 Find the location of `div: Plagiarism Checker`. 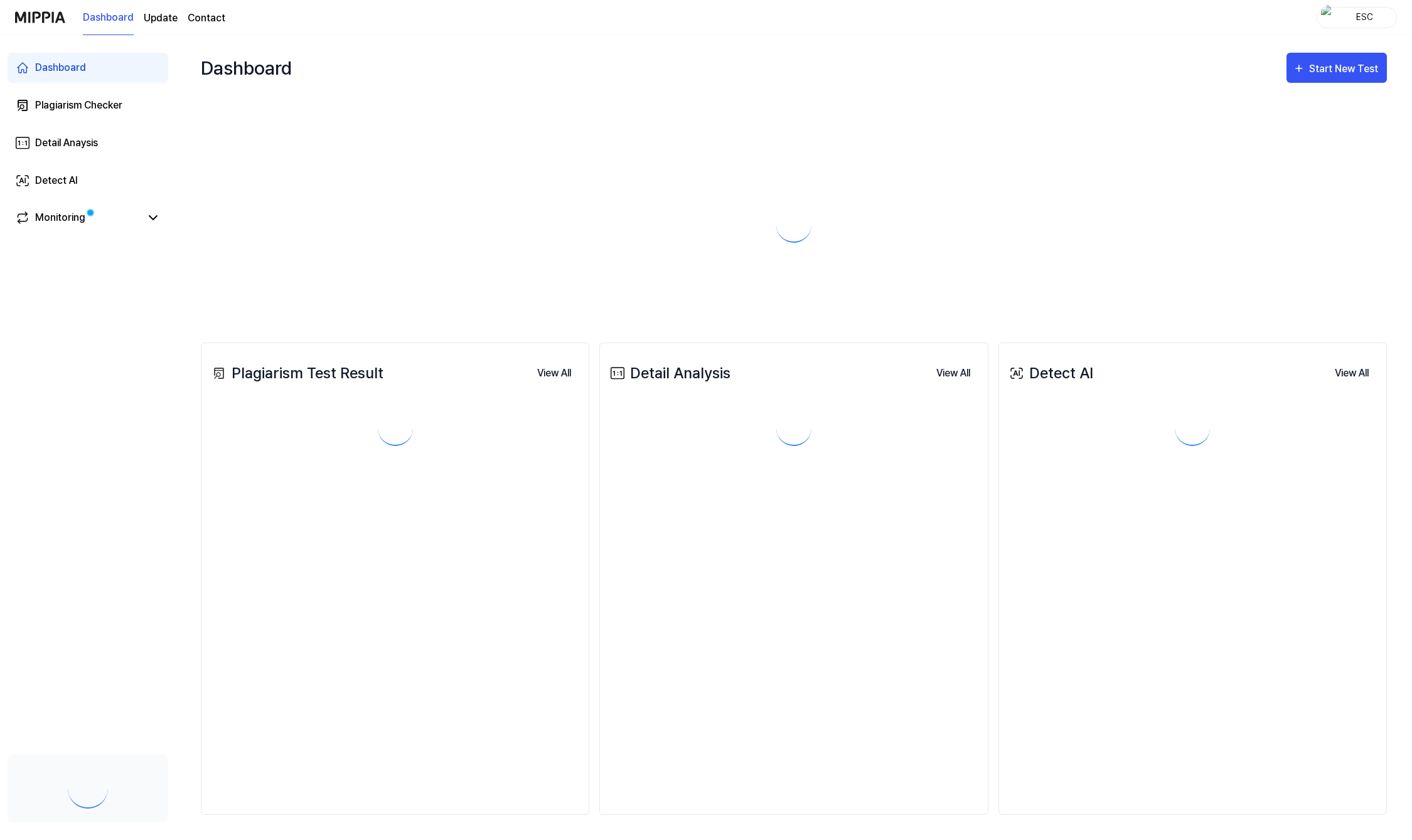

div: Plagiarism Checker is located at coordinates (79, 105).